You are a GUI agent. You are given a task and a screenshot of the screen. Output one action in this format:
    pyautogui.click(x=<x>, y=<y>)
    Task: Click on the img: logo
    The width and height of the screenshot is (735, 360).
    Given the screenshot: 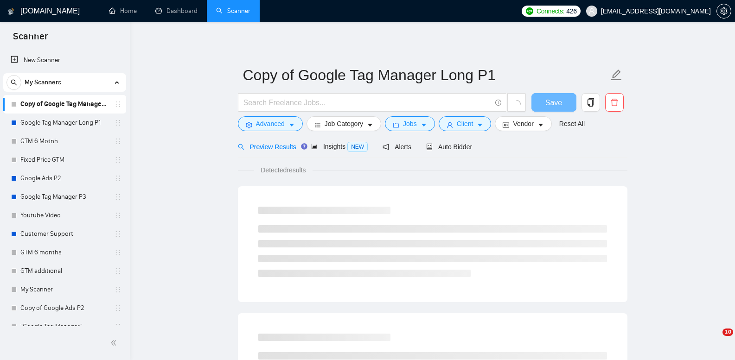 What is the action you would take?
    pyautogui.click(x=11, y=12)
    